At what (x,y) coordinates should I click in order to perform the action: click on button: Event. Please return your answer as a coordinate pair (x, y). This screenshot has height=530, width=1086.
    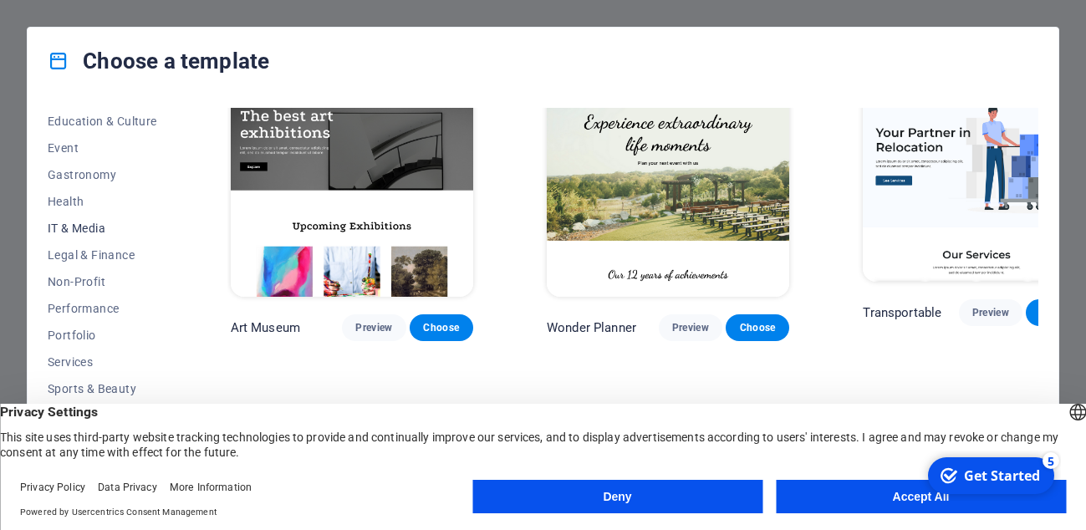
    Looking at the image, I should click on (102, 148).